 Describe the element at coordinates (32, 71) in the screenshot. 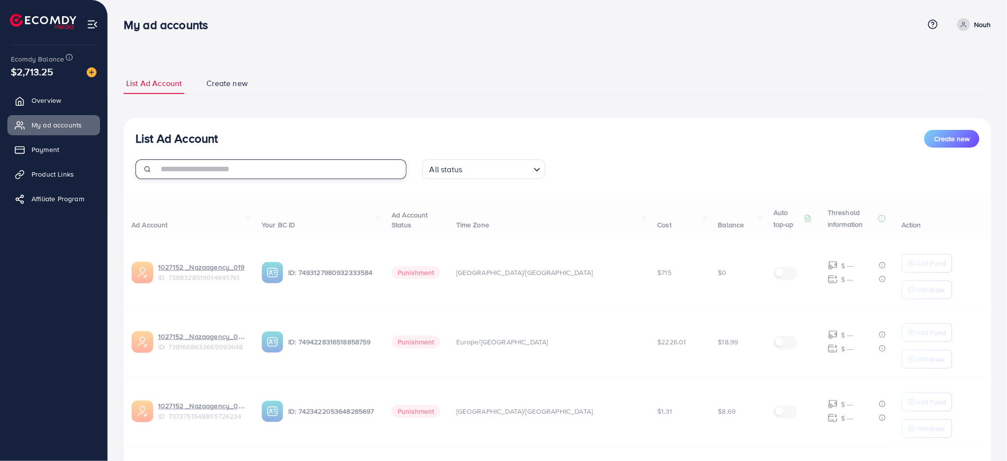

I see `span: $2,713.25` at that location.